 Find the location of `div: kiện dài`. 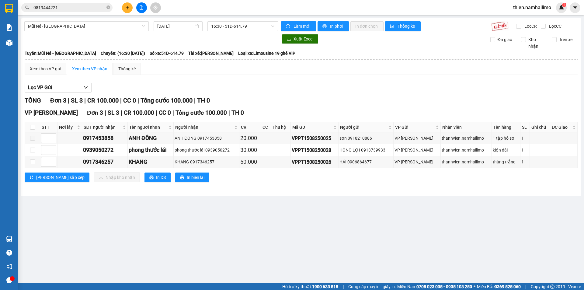

div: kiện dài is located at coordinates (506, 150).